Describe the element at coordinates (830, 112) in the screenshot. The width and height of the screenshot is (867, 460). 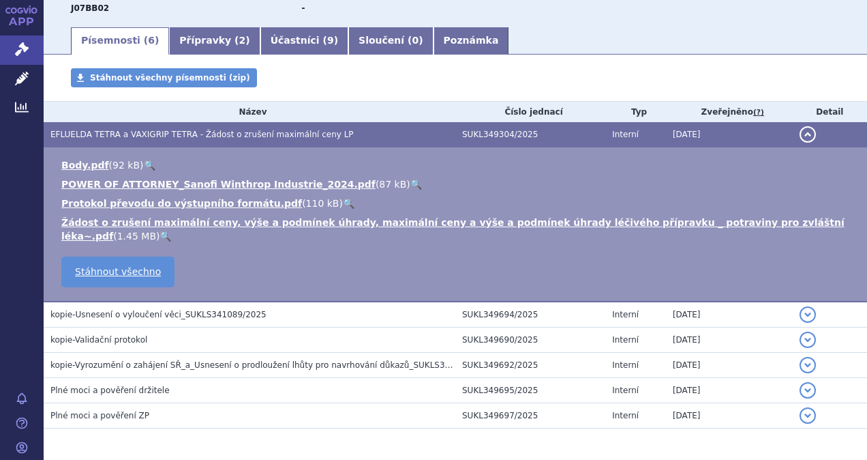
I see `th: Detail` at that location.